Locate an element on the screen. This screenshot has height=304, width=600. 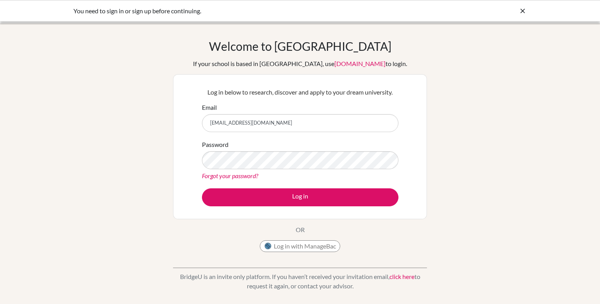
label: Password is located at coordinates (215, 144).